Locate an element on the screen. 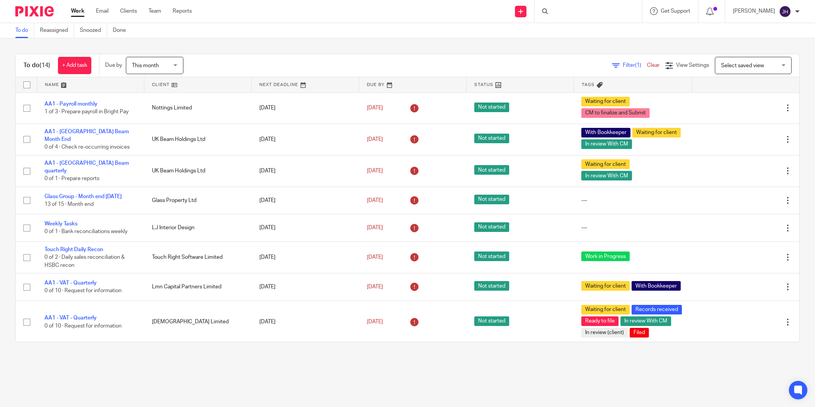 The height and width of the screenshot is (407, 815). h1: To do is located at coordinates (37, 65).